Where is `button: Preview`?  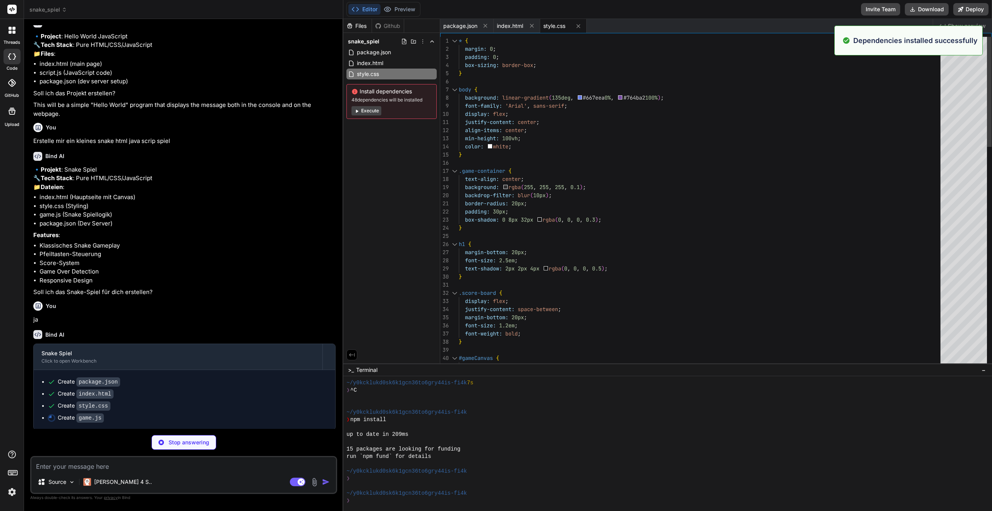
button: Preview is located at coordinates (399, 9).